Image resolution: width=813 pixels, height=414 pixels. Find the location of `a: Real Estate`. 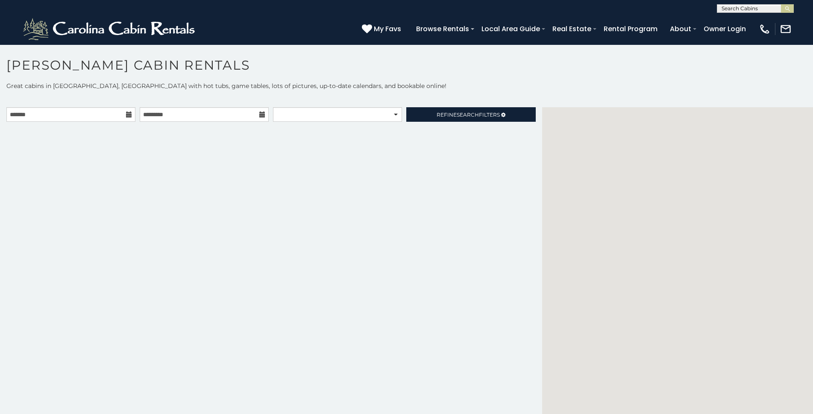

a: Real Estate is located at coordinates (572, 29).